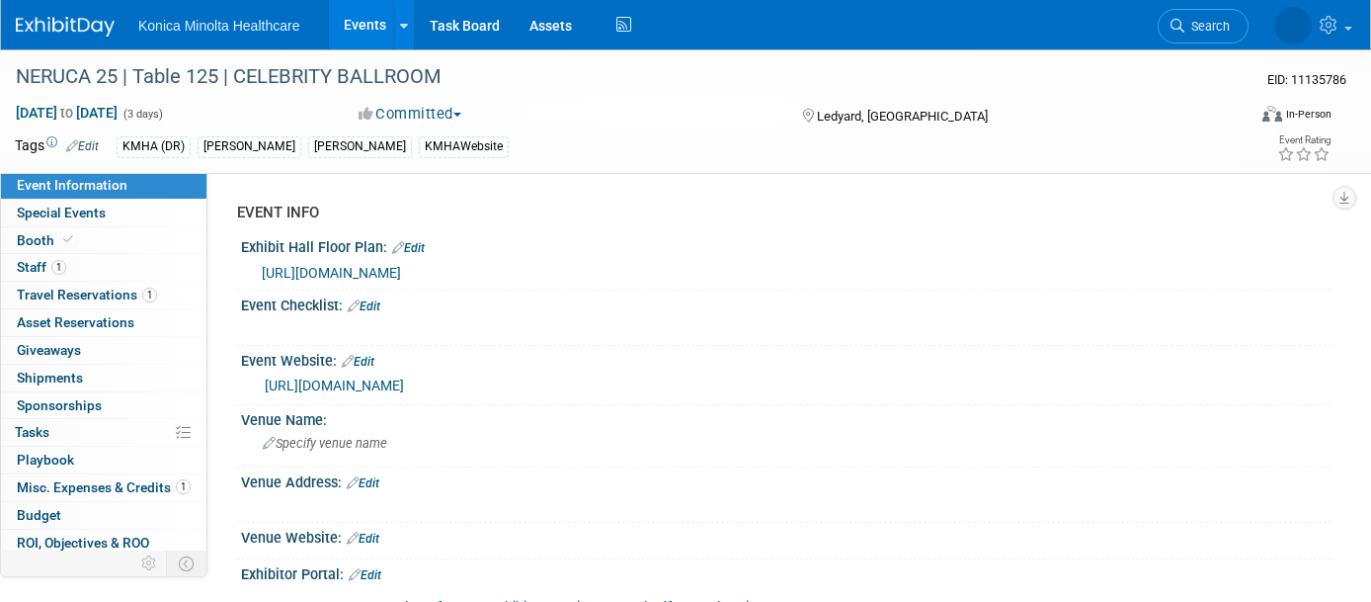  What do you see at coordinates (46, 240) in the screenshot?
I see `span: Booth` at bounding box center [46, 240].